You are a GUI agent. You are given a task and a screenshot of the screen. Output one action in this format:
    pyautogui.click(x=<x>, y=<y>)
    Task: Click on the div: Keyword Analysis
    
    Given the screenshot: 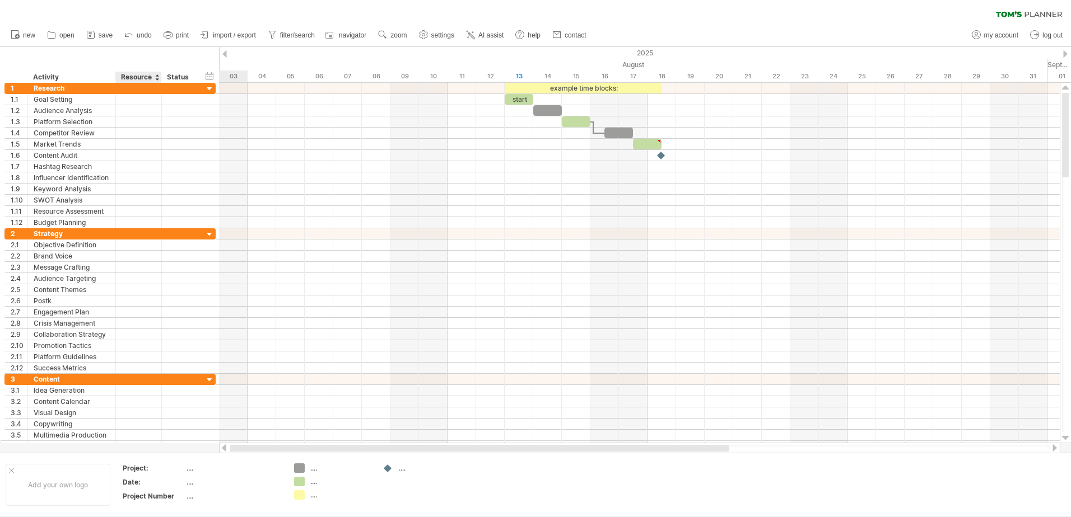 What is the action you would take?
    pyautogui.click(x=72, y=189)
    